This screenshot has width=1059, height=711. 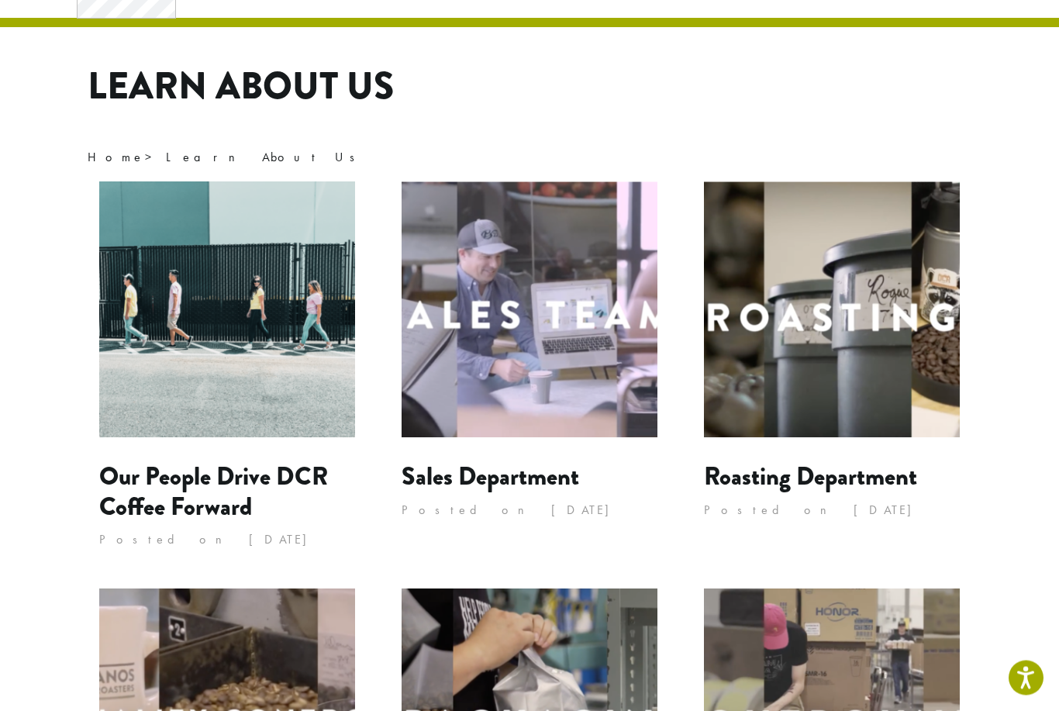 What do you see at coordinates (530, 88) in the screenshot?
I see `h1: Learn About Us` at bounding box center [530, 88].